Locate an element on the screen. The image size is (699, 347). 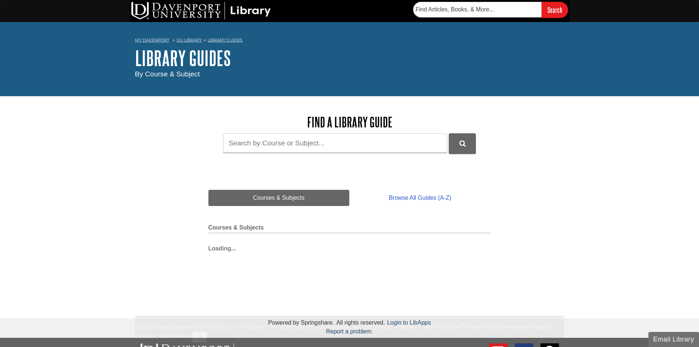
form: Searches DU Library's articles, books, and more is located at coordinates (490, 10).